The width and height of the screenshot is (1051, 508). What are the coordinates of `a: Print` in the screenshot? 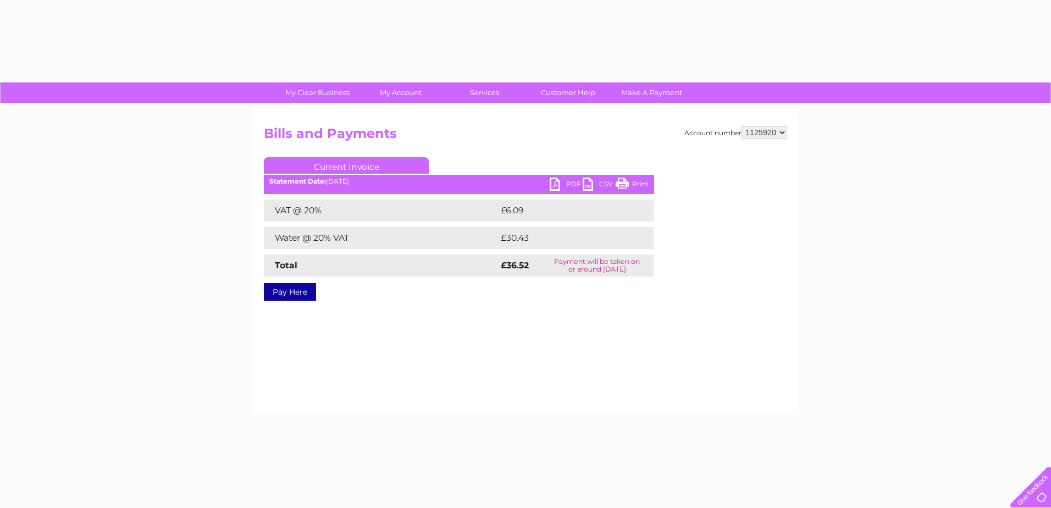 It's located at (632, 185).